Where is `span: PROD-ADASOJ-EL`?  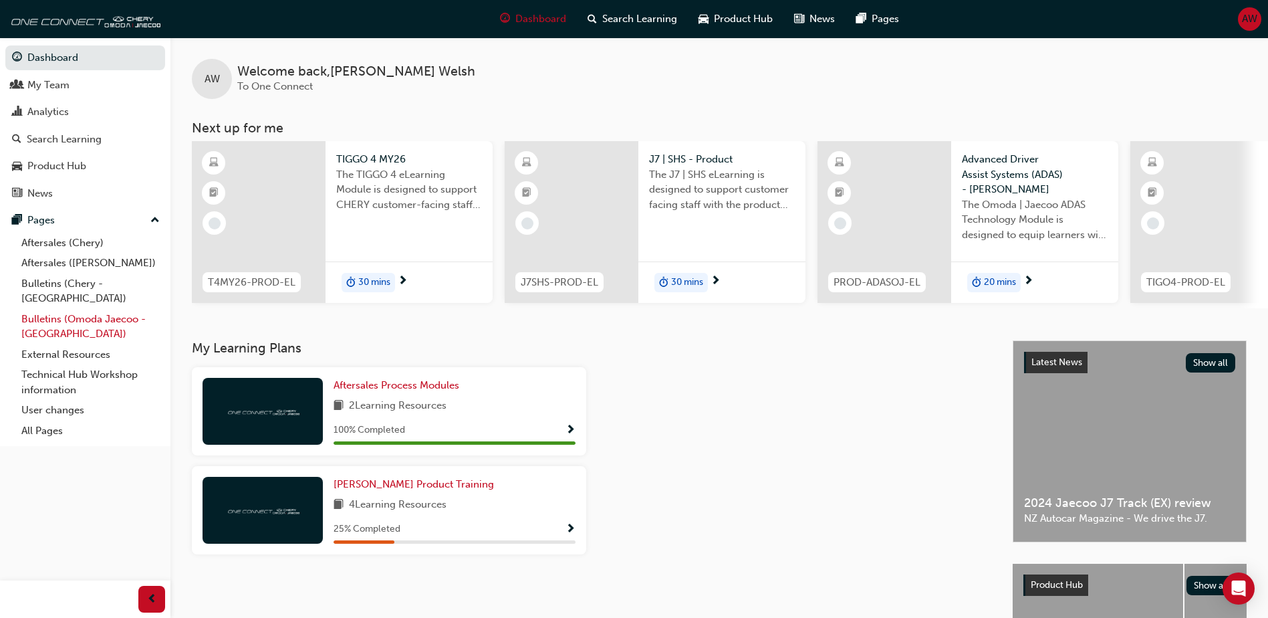 span: PROD-ADASOJ-EL is located at coordinates (877, 282).